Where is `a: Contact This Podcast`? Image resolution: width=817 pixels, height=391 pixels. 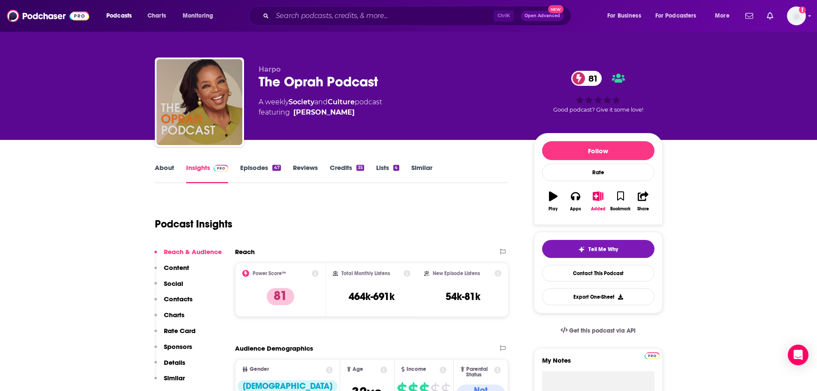
a: Contact This Podcast is located at coordinates (599, 273).